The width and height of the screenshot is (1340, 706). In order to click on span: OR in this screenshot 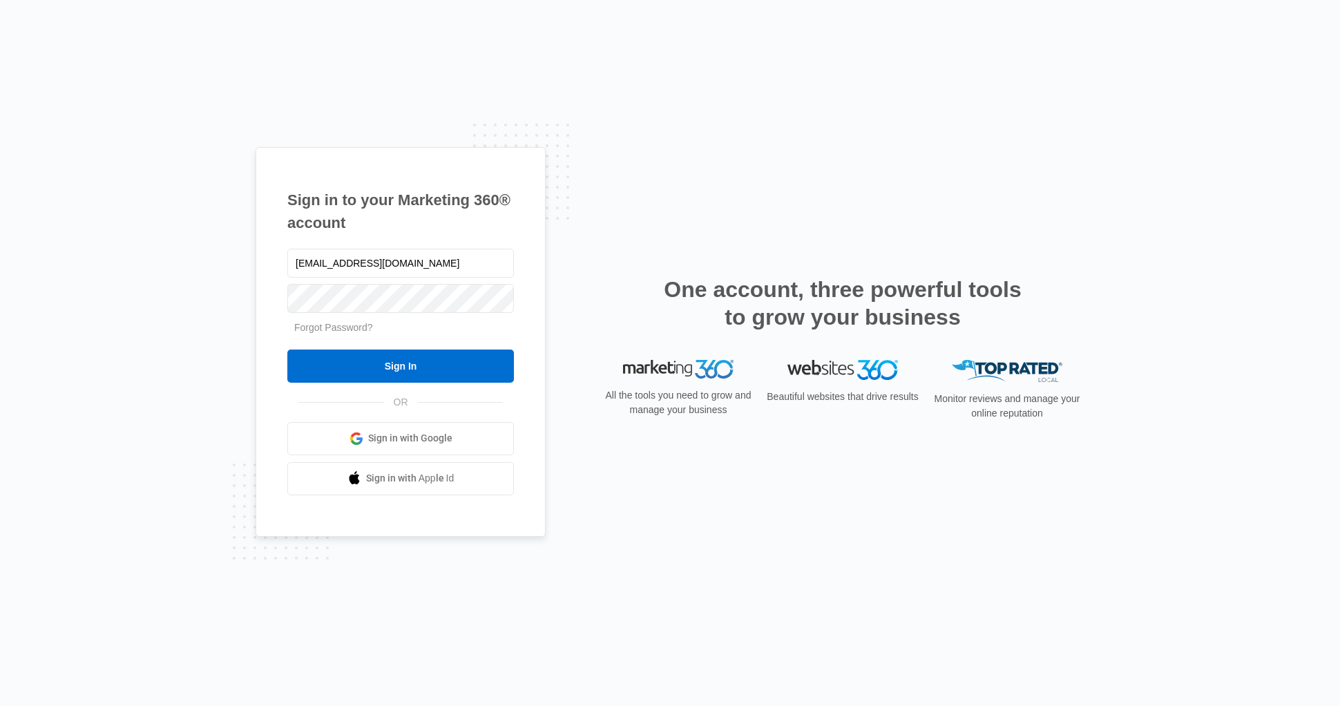, I will do `click(401, 402)`.